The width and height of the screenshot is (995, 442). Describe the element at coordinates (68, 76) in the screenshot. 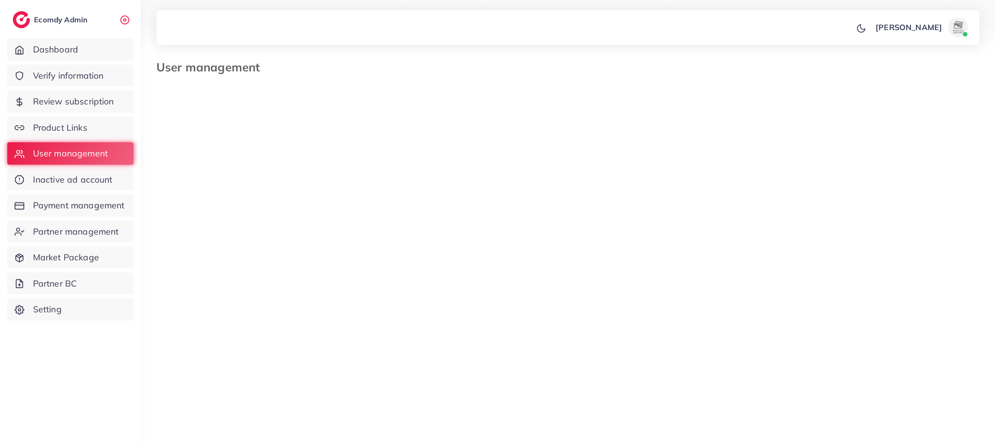

I see `span: Verify information` at that location.